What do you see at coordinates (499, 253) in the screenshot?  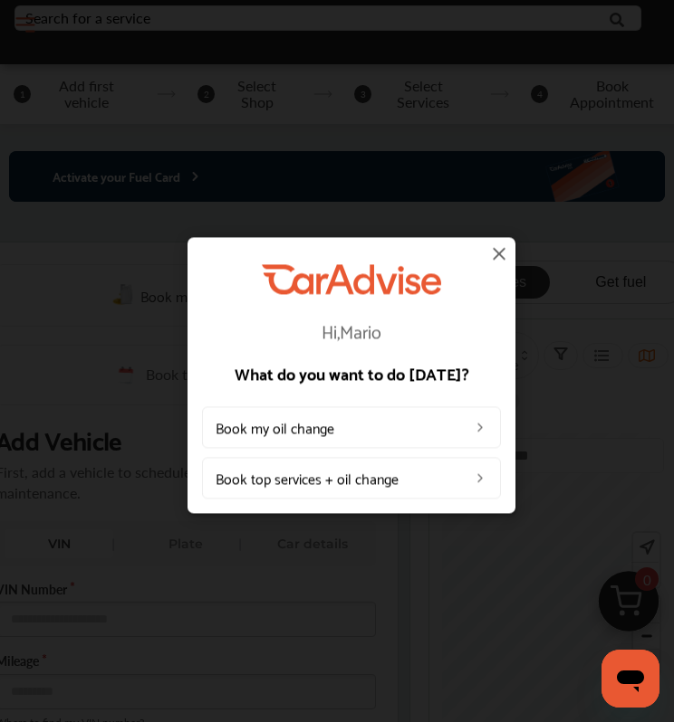 I see `img: close-icon.a004319c.svg` at bounding box center [499, 253].